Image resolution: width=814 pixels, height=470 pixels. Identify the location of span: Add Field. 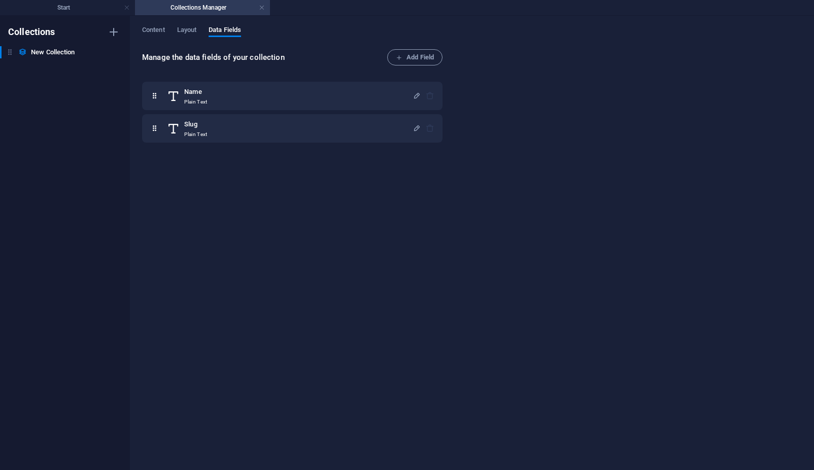
(414, 57).